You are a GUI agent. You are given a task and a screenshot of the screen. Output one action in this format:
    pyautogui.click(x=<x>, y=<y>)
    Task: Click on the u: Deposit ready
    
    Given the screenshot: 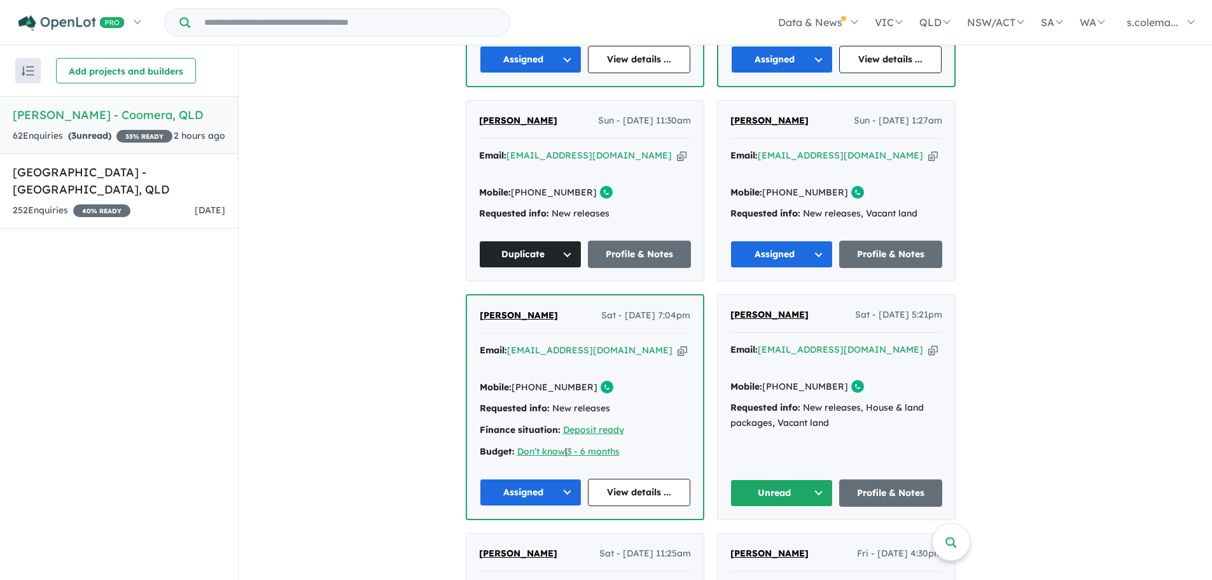 What is the action you would take?
    pyautogui.click(x=594, y=430)
    